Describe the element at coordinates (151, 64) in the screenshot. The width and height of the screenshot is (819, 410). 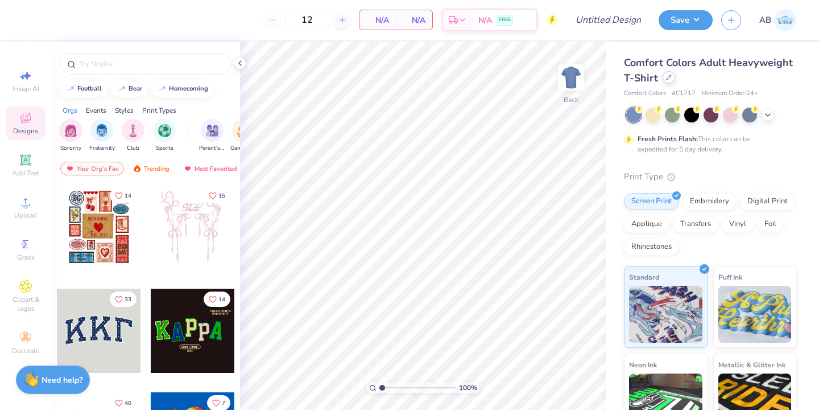
I see `input: Try "Alpha"` at that location.